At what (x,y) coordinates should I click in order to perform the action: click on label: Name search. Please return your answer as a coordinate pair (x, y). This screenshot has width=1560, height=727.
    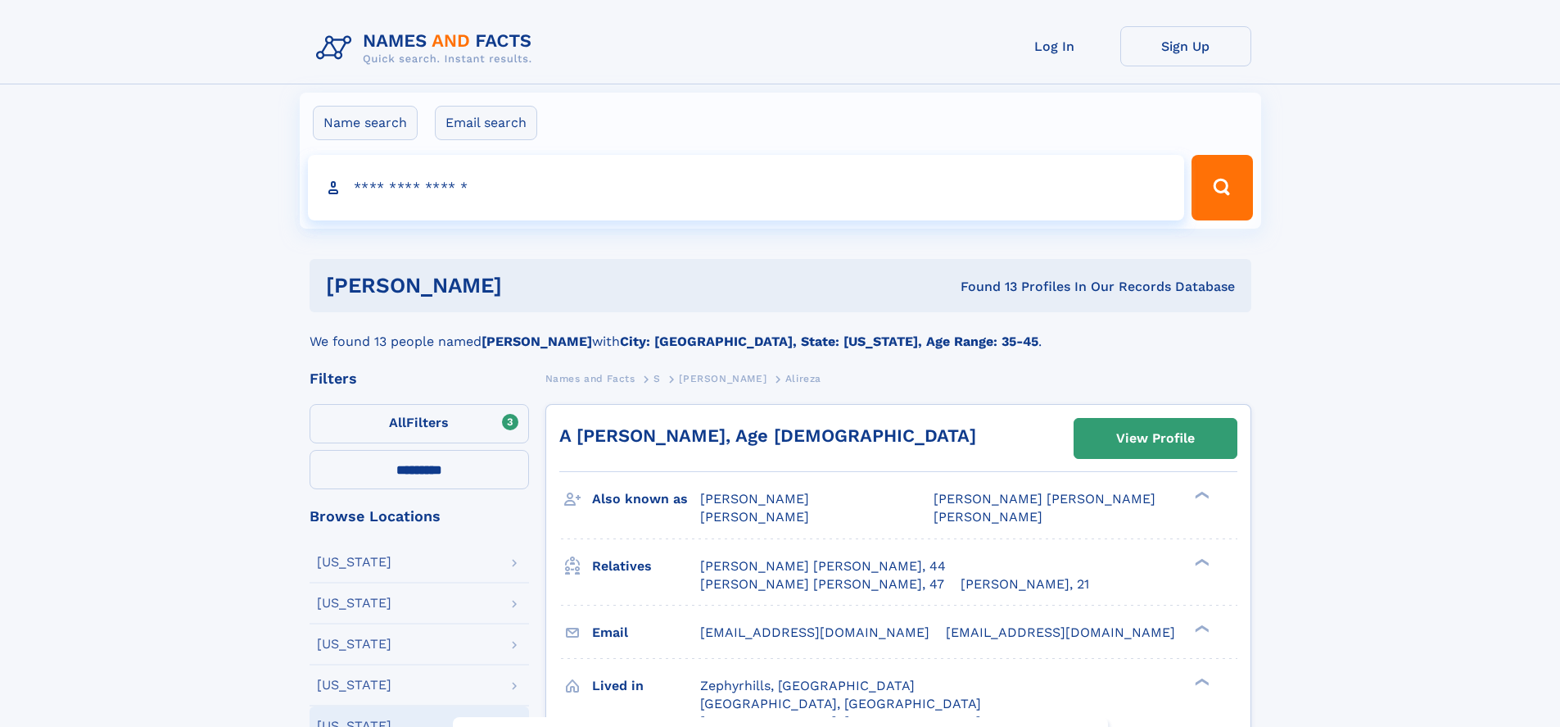
    Looking at the image, I should click on (365, 123).